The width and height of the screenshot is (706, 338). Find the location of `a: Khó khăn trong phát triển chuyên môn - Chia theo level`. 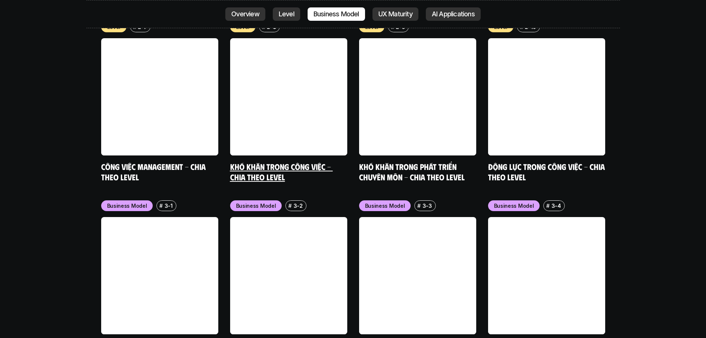

a: Khó khăn trong phát triển chuyên môn - Chia theo level is located at coordinates (412, 171).